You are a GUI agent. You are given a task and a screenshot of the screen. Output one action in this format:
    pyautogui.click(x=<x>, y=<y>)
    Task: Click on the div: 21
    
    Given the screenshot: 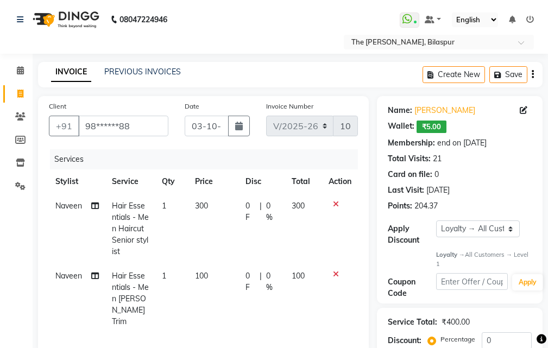 What is the action you would take?
    pyautogui.click(x=437, y=159)
    